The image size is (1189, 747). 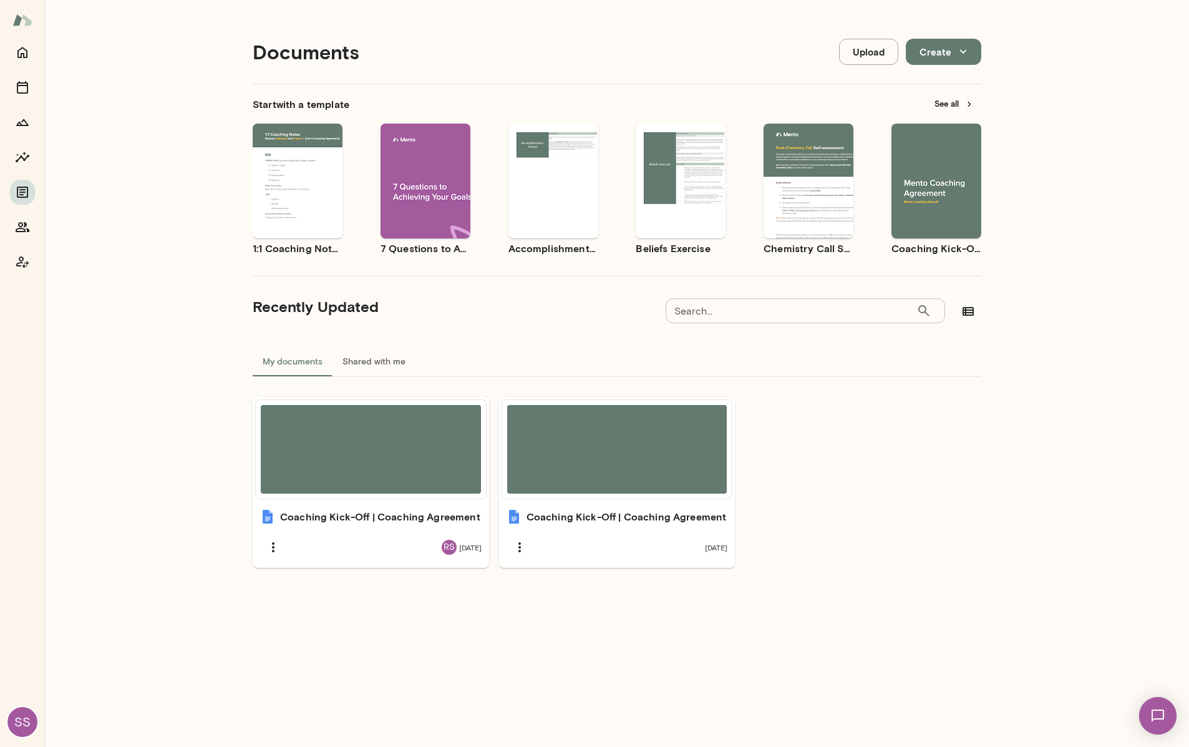 I want to click on h6: Chemistry Call Self-Assessment [Coaches only], so click(x=808, y=248).